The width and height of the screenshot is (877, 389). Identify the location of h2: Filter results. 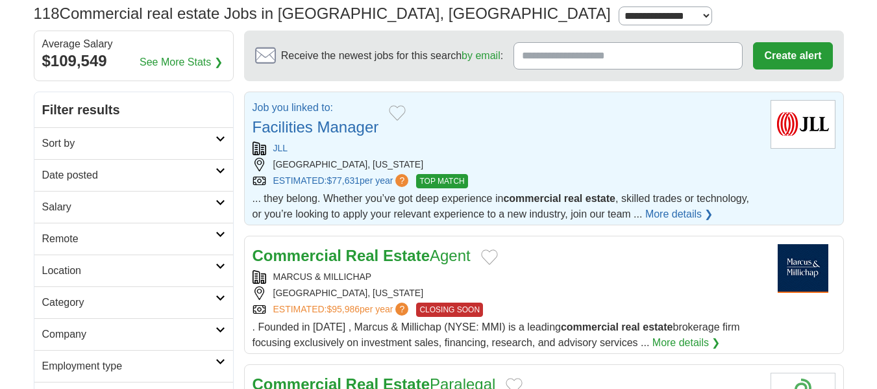
(134, 110).